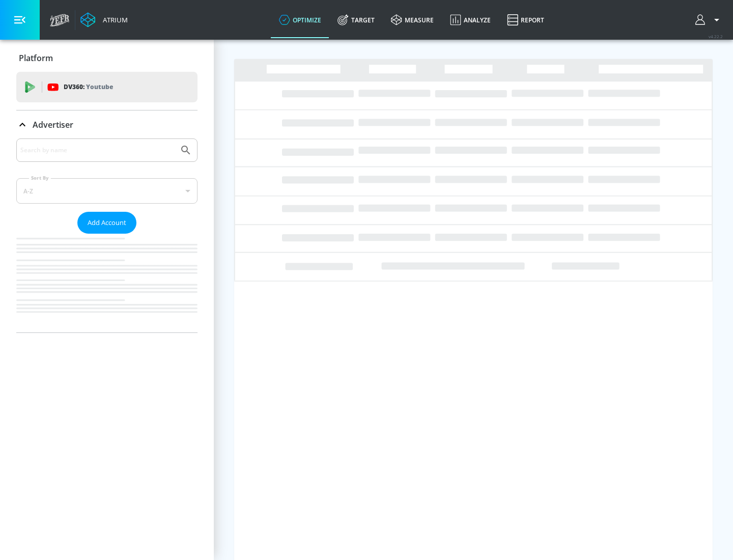 The image size is (733, 560). I want to click on button: Add Account, so click(107, 223).